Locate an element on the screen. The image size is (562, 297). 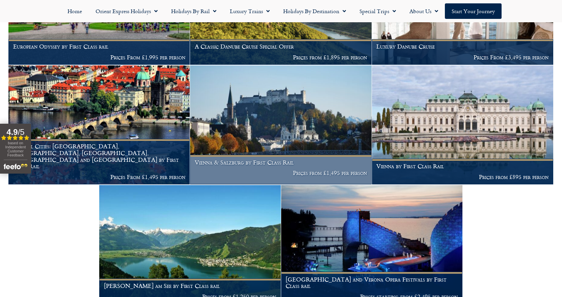
h1: A Classic Danube Cruise Special Offer is located at coordinates (281, 47).